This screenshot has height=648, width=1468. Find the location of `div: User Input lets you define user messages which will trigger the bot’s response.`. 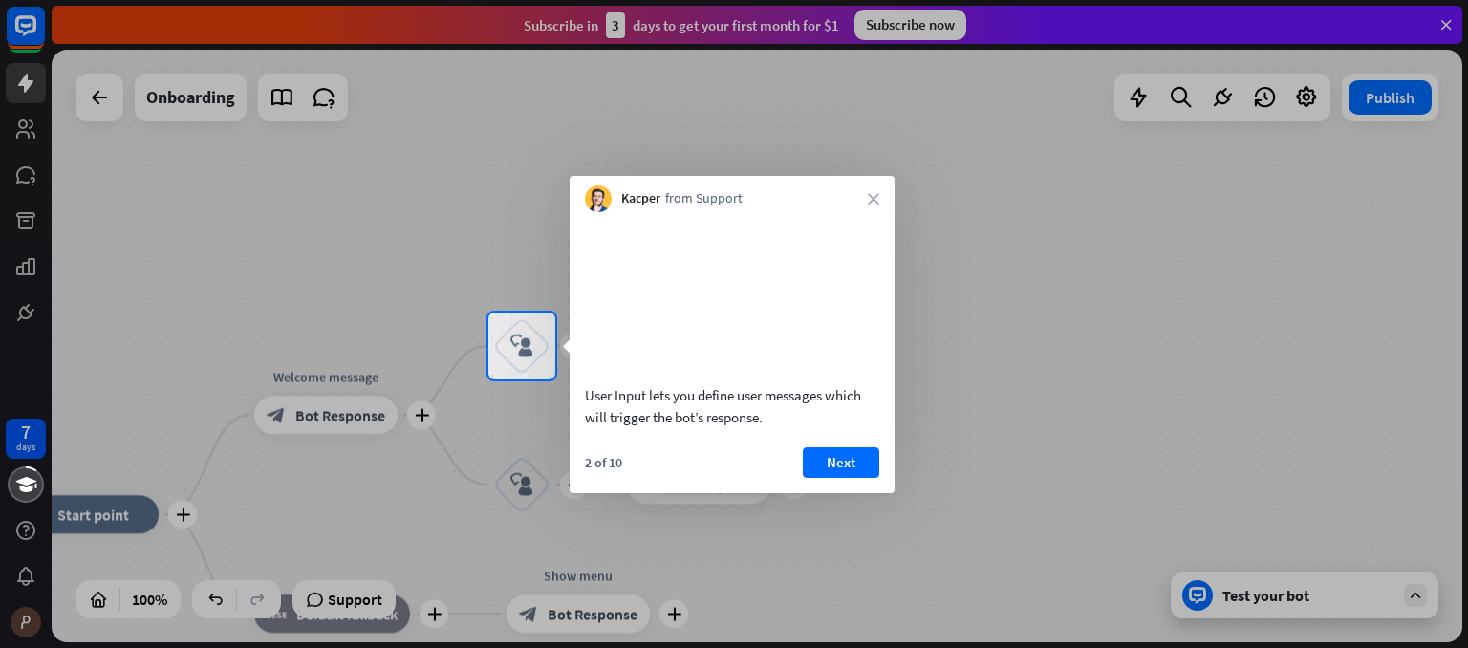

div: User Input lets you define user messages which will trigger the bot’s response. is located at coordinates (732, 406).